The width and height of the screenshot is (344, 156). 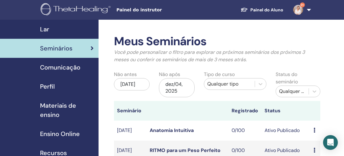 What do you see at coordinates (217, 42) in the screenshot?
I see `h2: Meus Seminários` at bounding box center [217, 42].